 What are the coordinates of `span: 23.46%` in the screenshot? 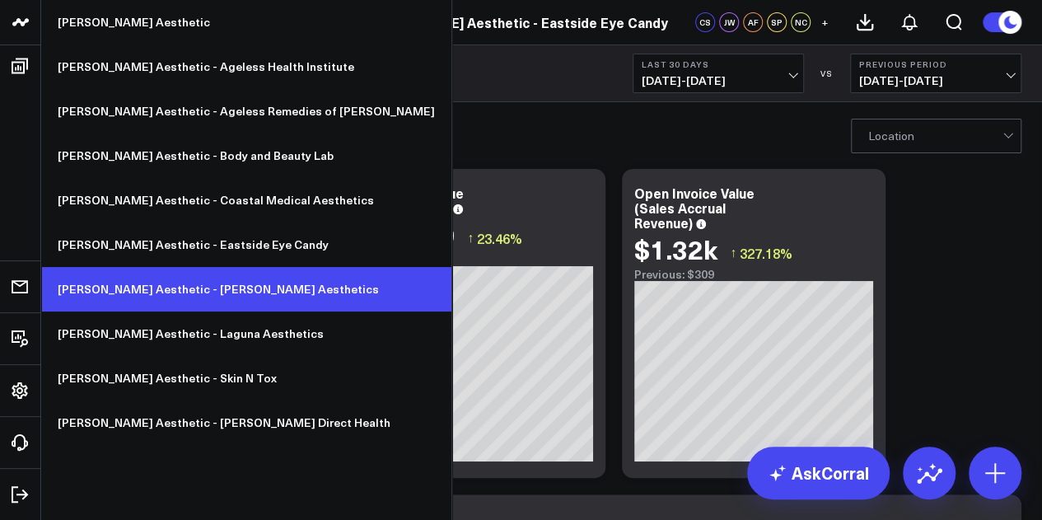 It's located at (499, 238).